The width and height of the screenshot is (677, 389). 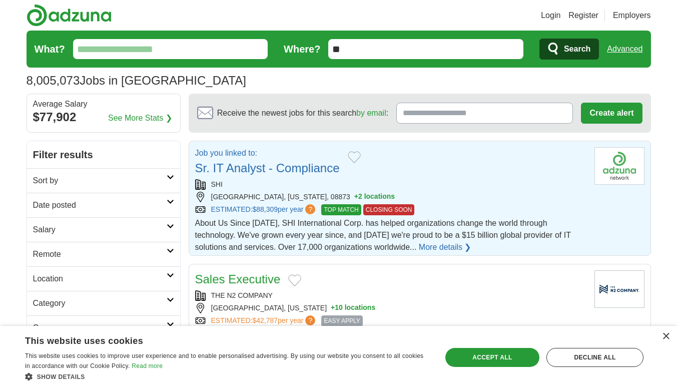 What do you see at coordinates (104, 327) in the screenshot?
I see `a: Company` at bounding box center [104, 327].